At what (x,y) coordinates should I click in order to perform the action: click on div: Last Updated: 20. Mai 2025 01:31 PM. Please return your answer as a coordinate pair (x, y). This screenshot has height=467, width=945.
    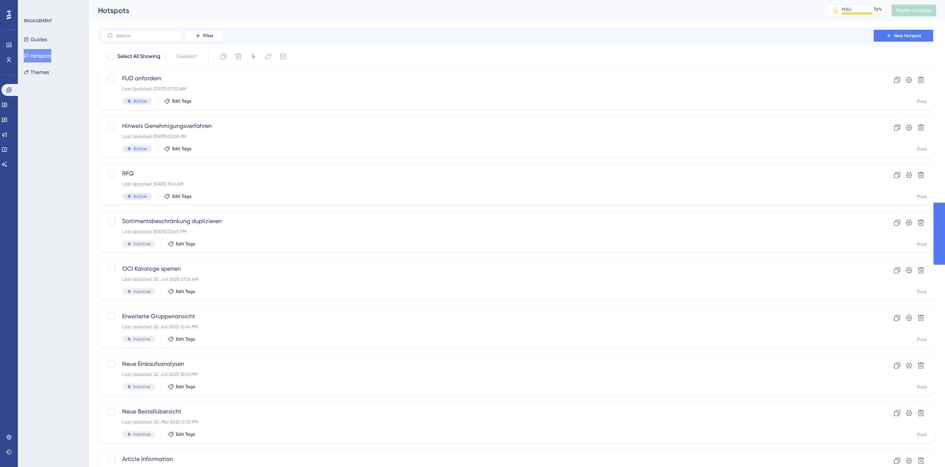
    Looking at the image, I should click on (487, 422).